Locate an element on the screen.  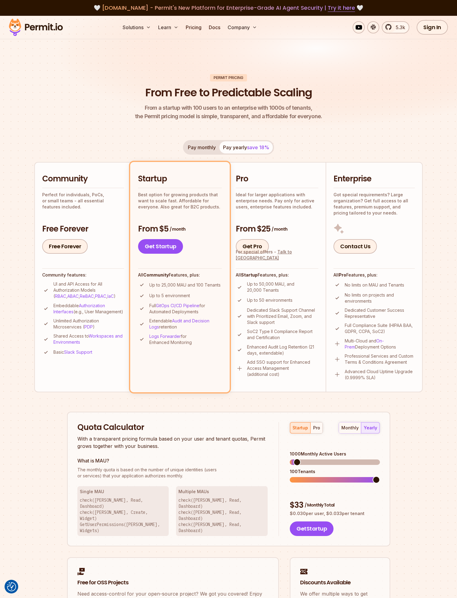
strong: Pro is located at coordinates (343, 275).